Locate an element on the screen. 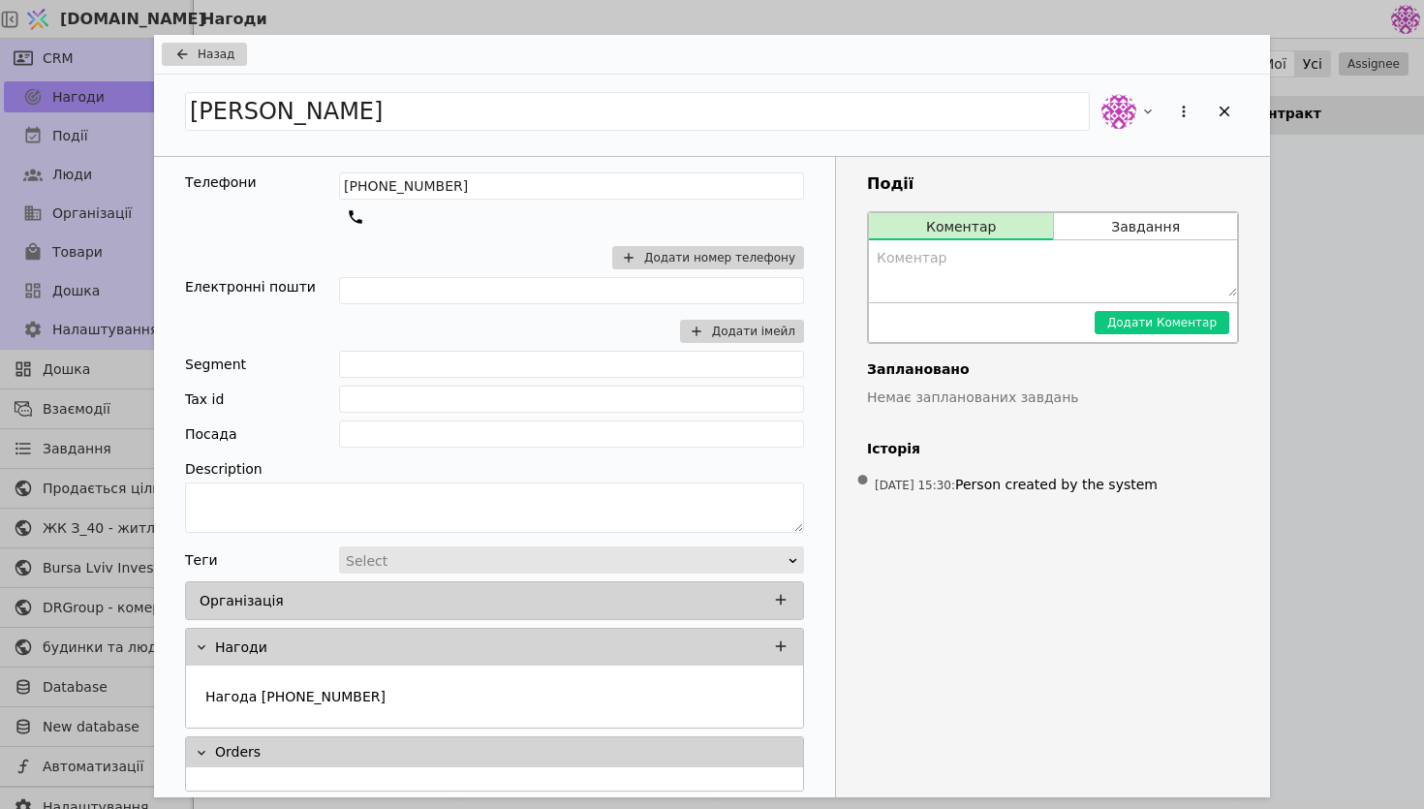 This screenshot has height=809, width=1424. div: Електронні пошти is located at coordinates (250, 287).